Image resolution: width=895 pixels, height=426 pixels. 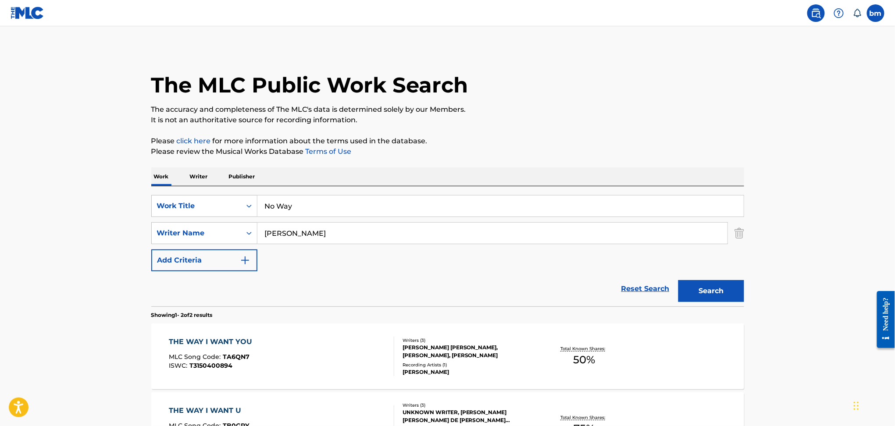 I want to click on p: Writer, so click(x=199, y=177).